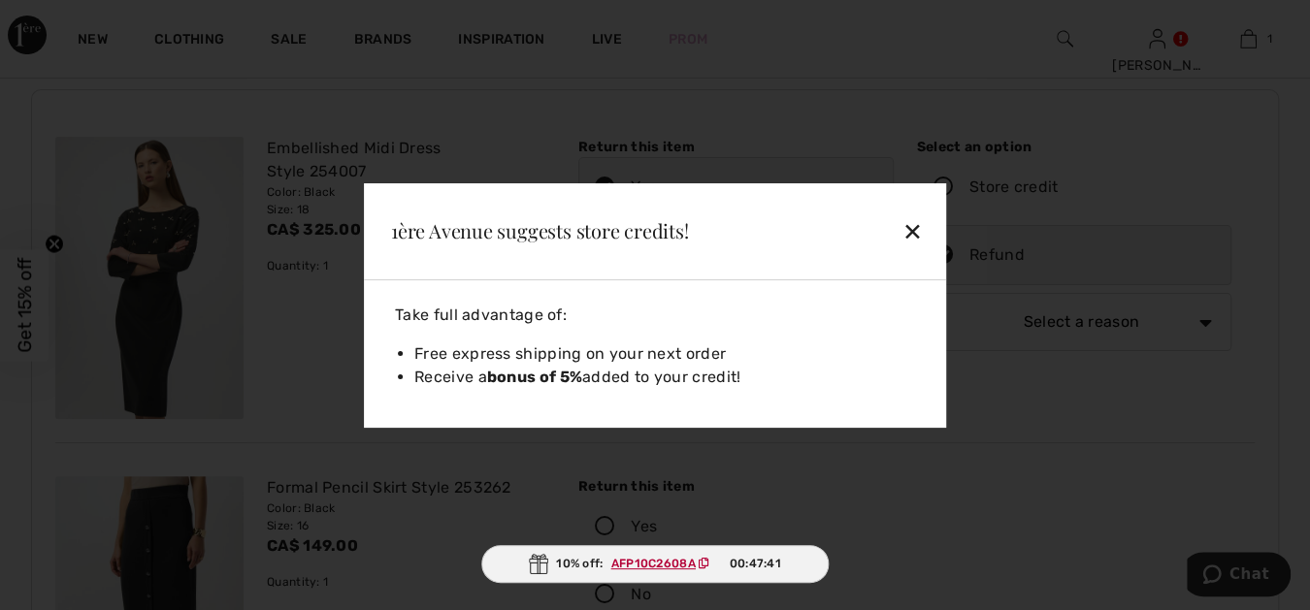 Image resolution: width=1310 pixels, height=610 pixels. Describe the element at coordinates (535, 376) in the screenshot. I see `strong: bonus of 5%` at that location.